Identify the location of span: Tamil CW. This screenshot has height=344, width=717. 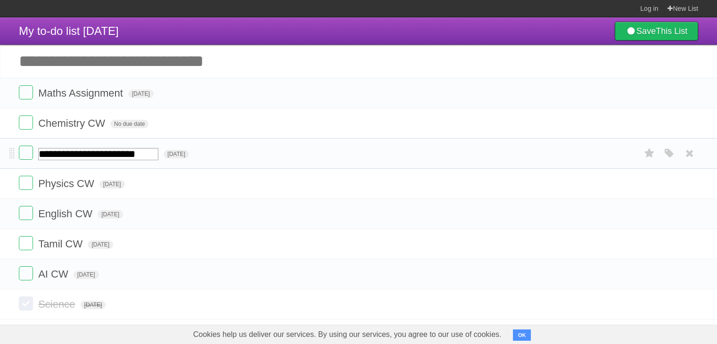
(61, 244).